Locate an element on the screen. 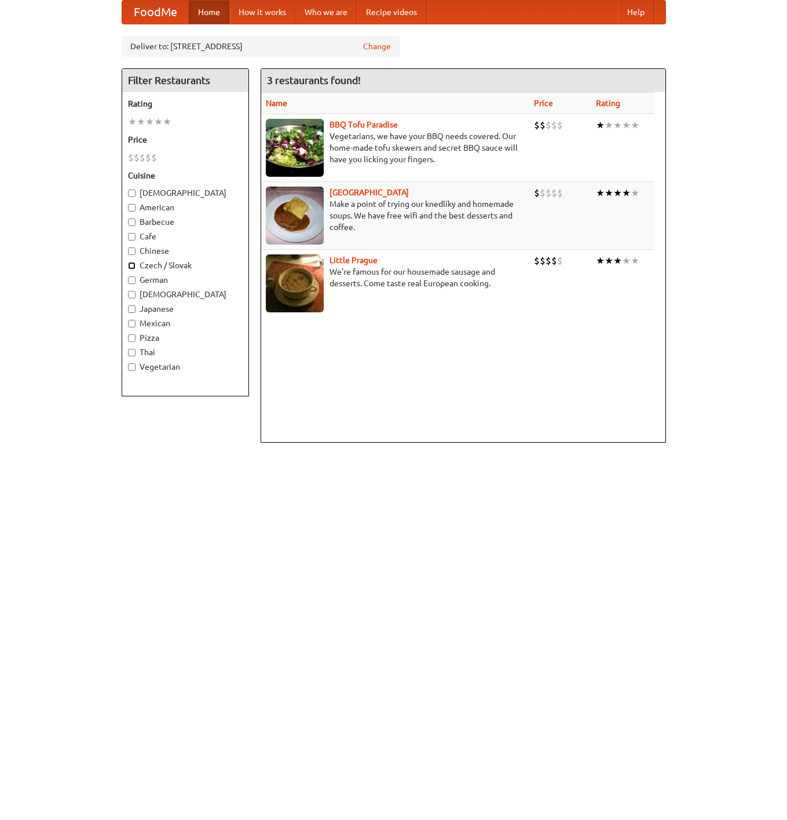 This screenshot has width=787, height=820. label: Pizza is located at coordinates (185, 338).